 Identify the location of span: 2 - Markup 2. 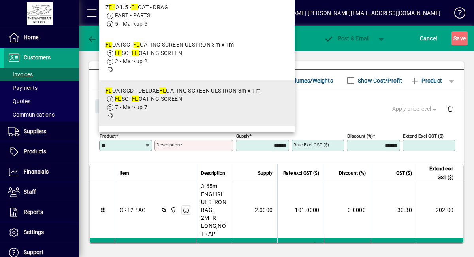
(131, 61).